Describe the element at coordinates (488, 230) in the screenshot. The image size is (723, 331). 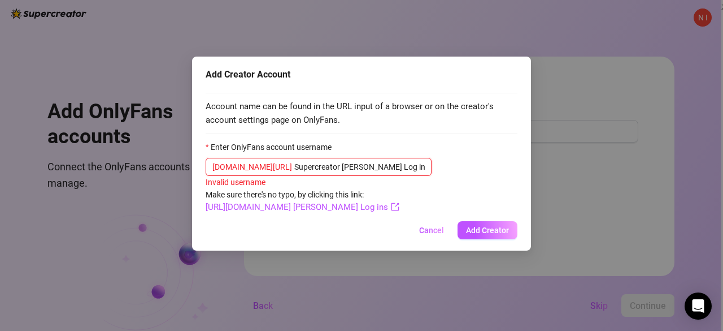
I see `button: Add Creator` at that location.